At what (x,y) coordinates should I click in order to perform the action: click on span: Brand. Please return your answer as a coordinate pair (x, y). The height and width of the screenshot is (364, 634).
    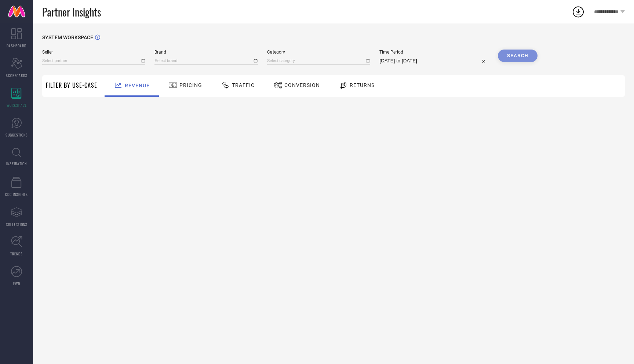
    Looking at the image, I should click on (206, 52).